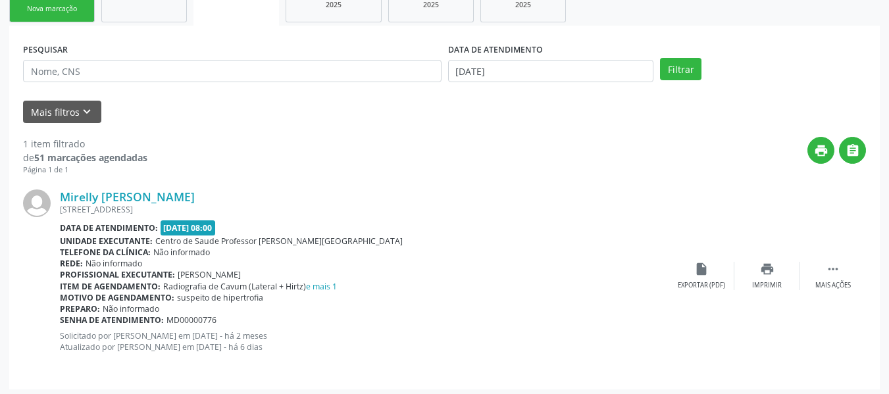  I want to click on span: MD00000776, so click(191, 320).